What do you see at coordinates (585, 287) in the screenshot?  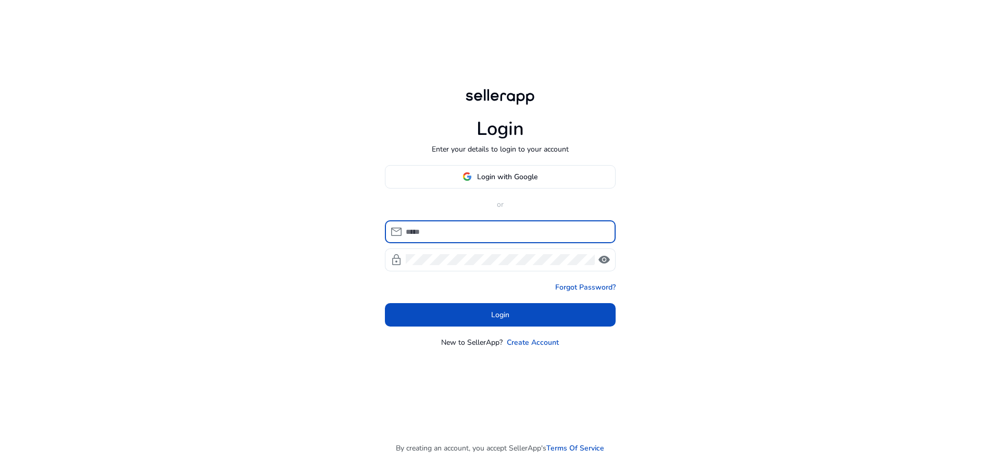 I see `a: Forgot Password?` at bounding box center [585, 287].